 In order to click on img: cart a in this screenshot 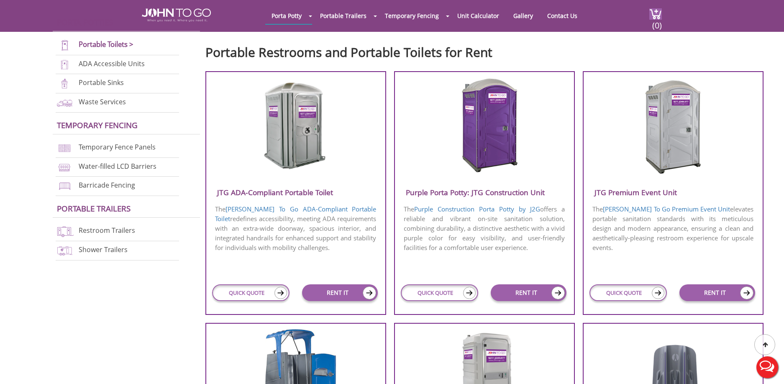, I will do `click(656, 14)`.